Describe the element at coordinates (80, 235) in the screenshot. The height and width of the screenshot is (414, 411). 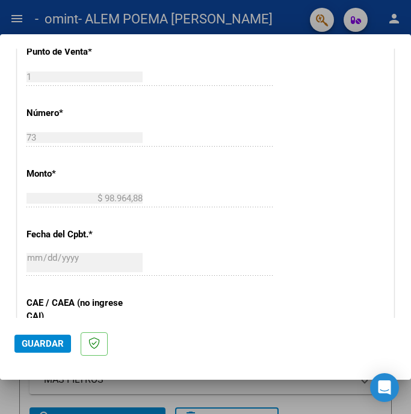
I see `p: Fecha del Cpbt.` at that location.